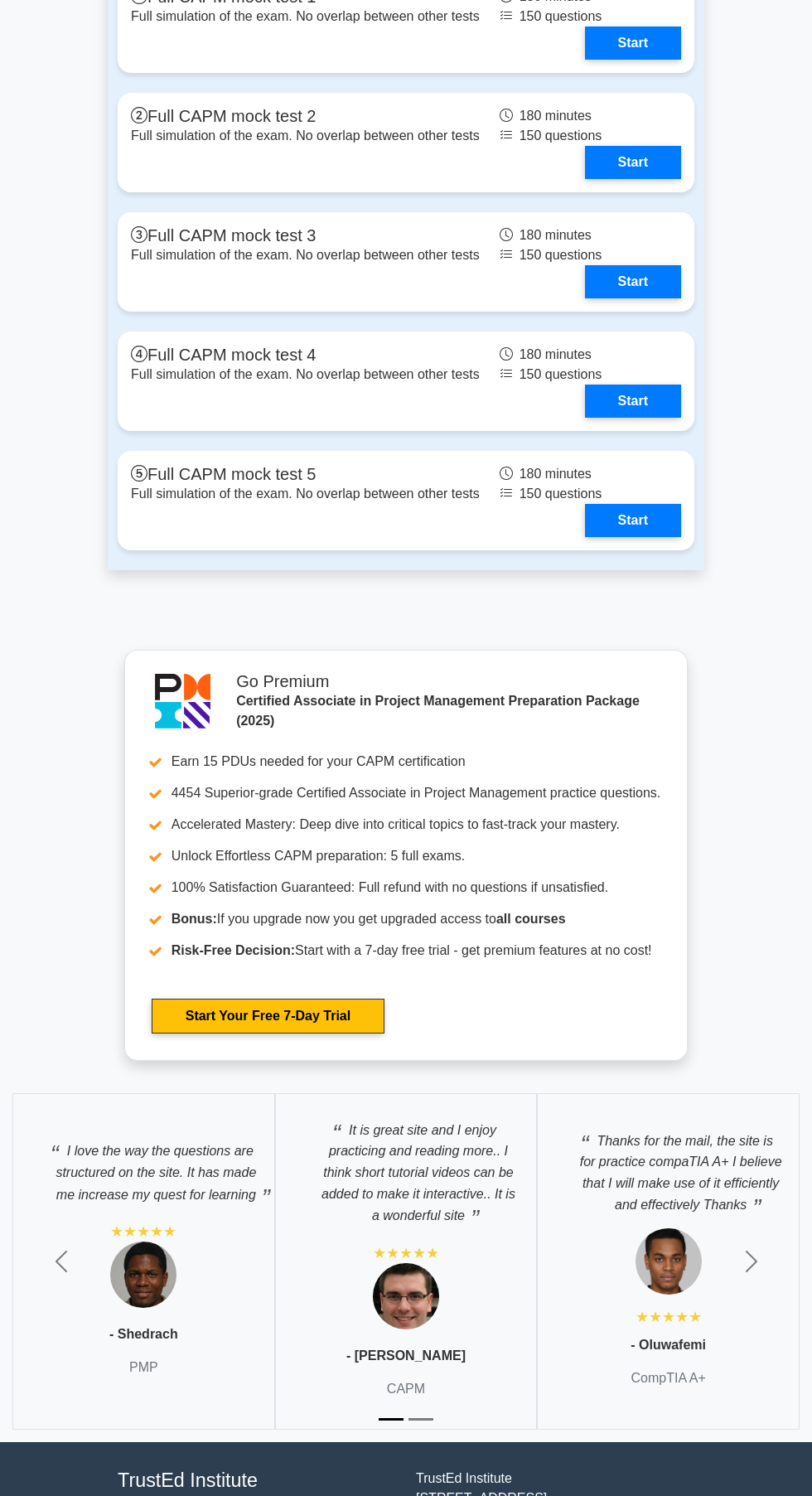 The height and width of the screenshot is (1496, 812). I want to click on p: It is great site and I enjoy practicing and reading more.. I think short tutorial videos can be a..., so click(406, 1168).